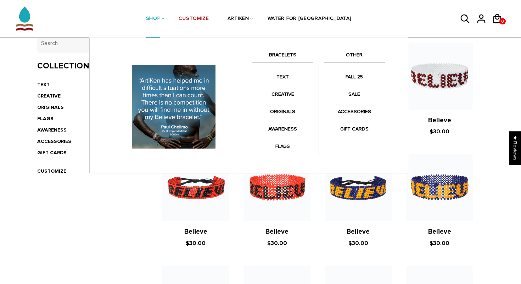 The height and width of the screenshot is (284, 521). What do you see at coordinates (354, 57) in the screenshot?
I see `a: OTHER` at bounding box center [354, 57].